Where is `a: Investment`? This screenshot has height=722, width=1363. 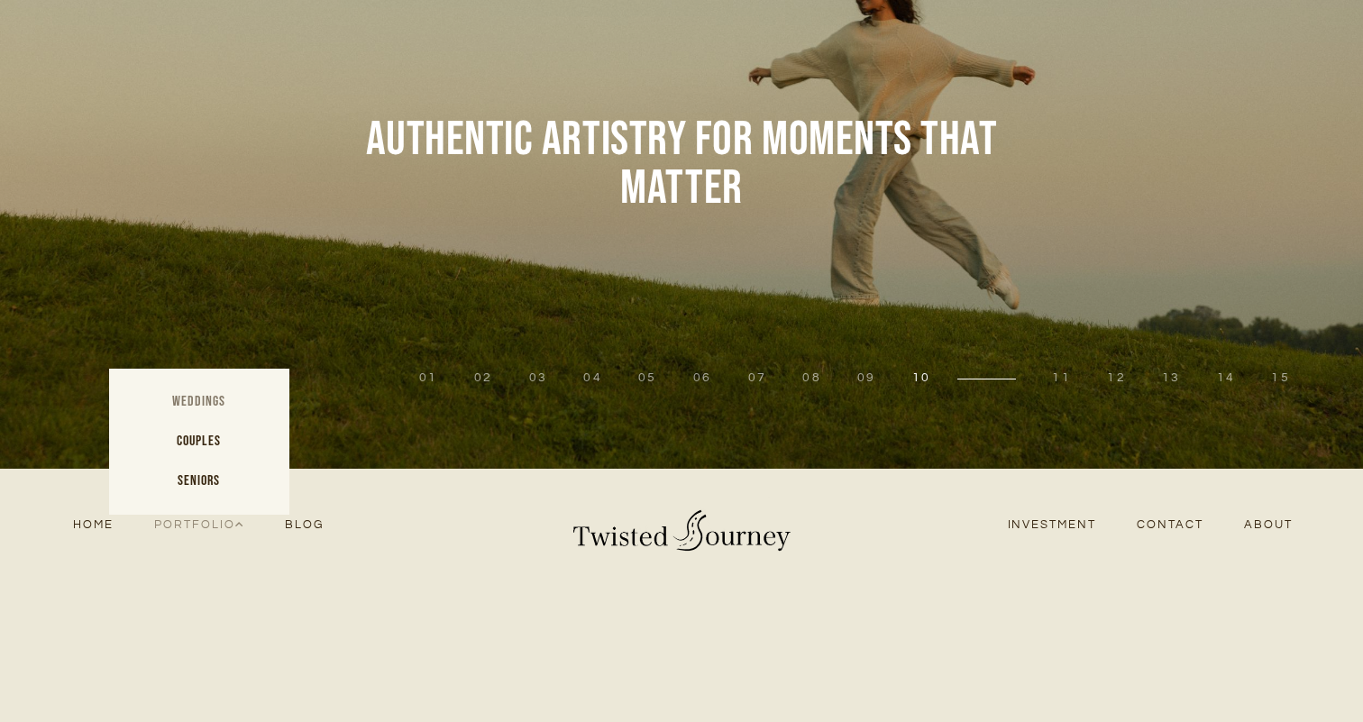
a: Investment is located at coordinates (1052, 525).